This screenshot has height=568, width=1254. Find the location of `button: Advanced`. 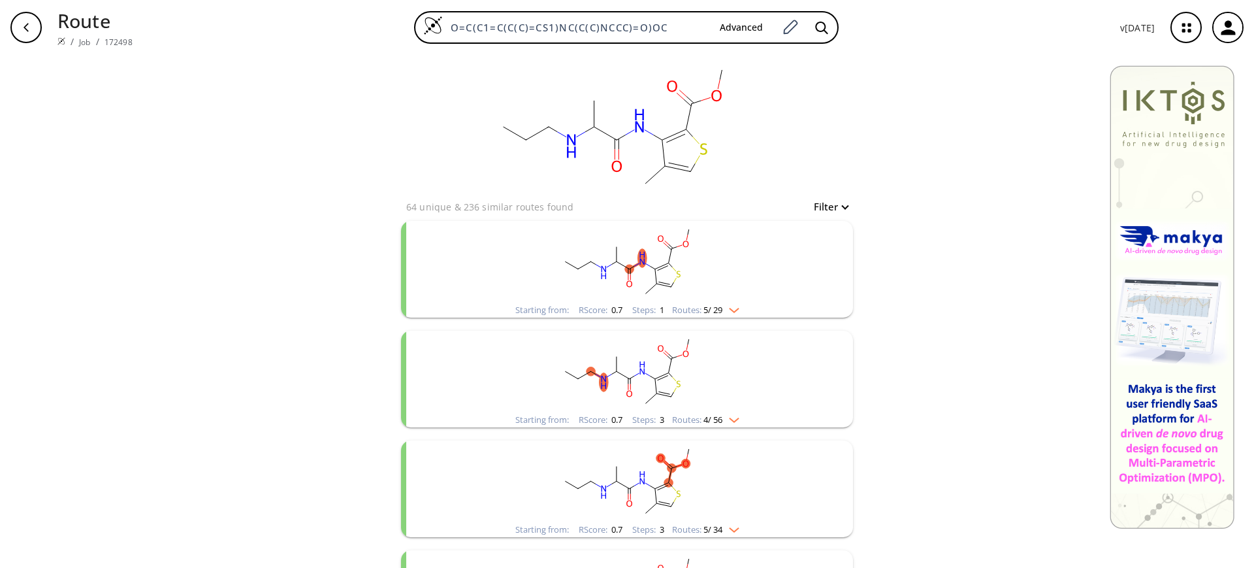

button: Advanced is located at coordinates (741, 27).